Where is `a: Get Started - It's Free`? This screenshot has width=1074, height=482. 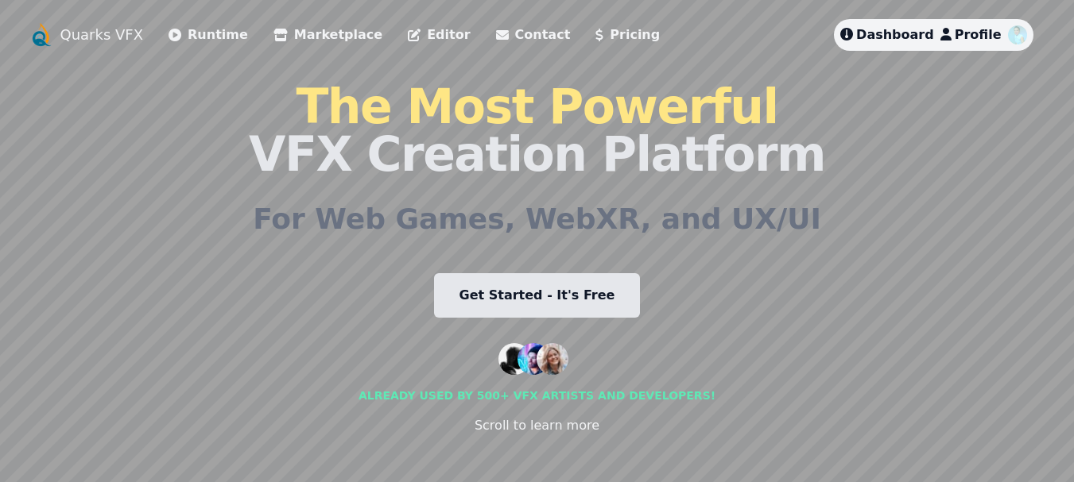
a: Get Started - It's Free is located at coordinates (537, 296).